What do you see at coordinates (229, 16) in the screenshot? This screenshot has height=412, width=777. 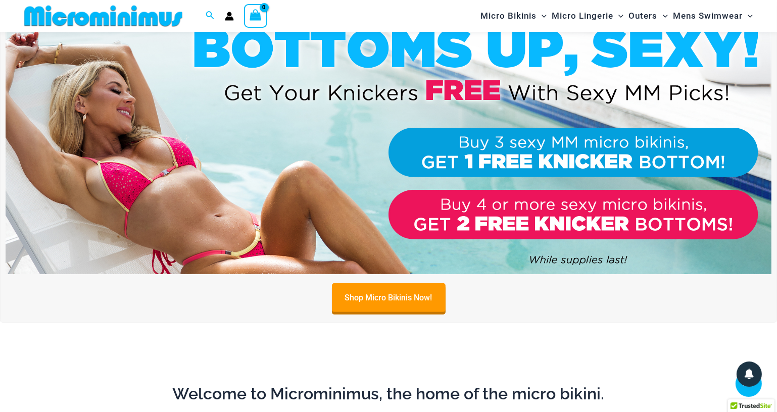 I see `a: Account icon link` at bounding box center [229, 16].